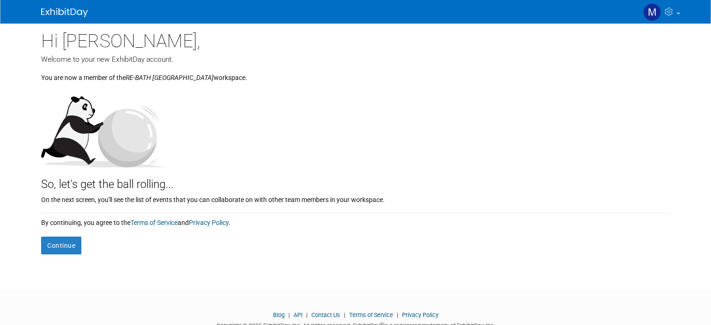 Image resolution: width=711 pixels, height=325 pixels. Describe the element at coordinates (279, 315) in the screenshot. I see `a: Blog` at that location.